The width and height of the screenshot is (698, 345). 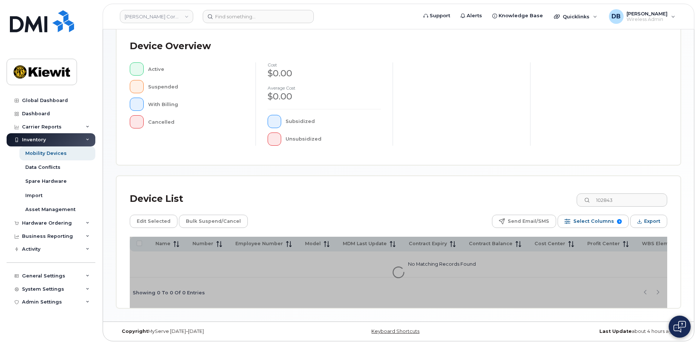 What do you see at coordinates (157, 16) in the screenshot?
I see `a: Kiewit Corporation` at bounding box center [157, 16].